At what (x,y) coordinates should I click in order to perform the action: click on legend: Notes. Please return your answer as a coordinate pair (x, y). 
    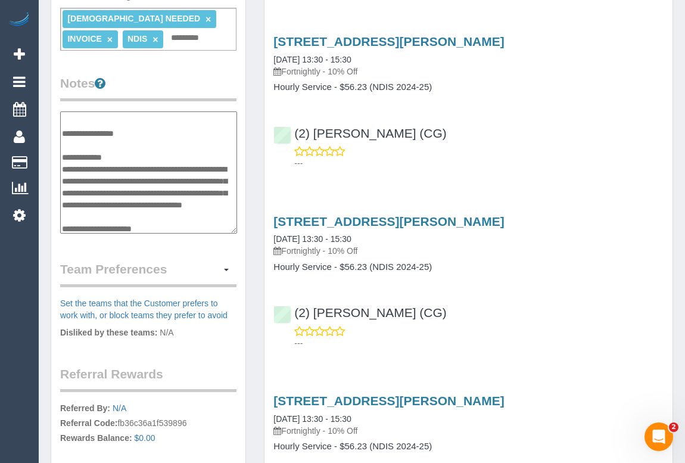
    Looking at the image, I should click on (148, 88).